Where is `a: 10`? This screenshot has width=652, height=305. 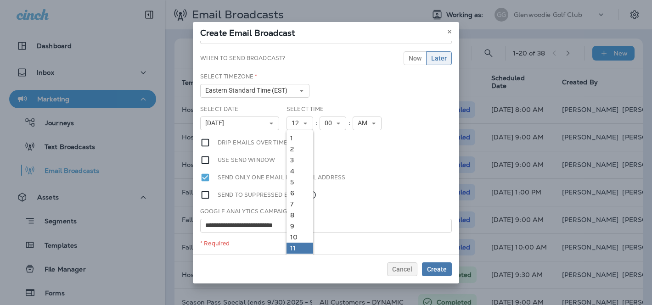
a: 10 is located at coordinates (300, 237).